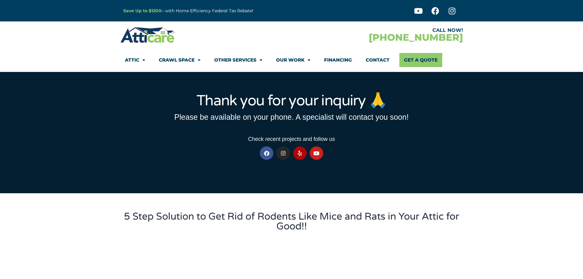 The image size is (583, 279). I want to click on a: Crawl Space, so click(180, 60).